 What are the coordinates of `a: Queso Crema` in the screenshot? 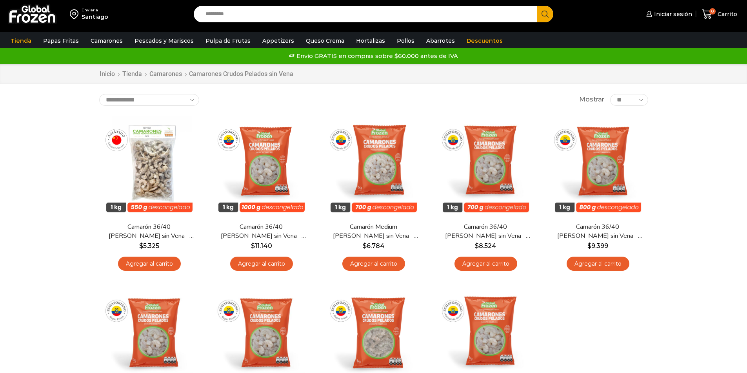 It's located at (325, 41).